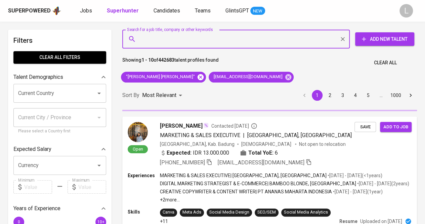 The image size is (425, 224). I want to click on p: +2 more ..., so click(285, 199).